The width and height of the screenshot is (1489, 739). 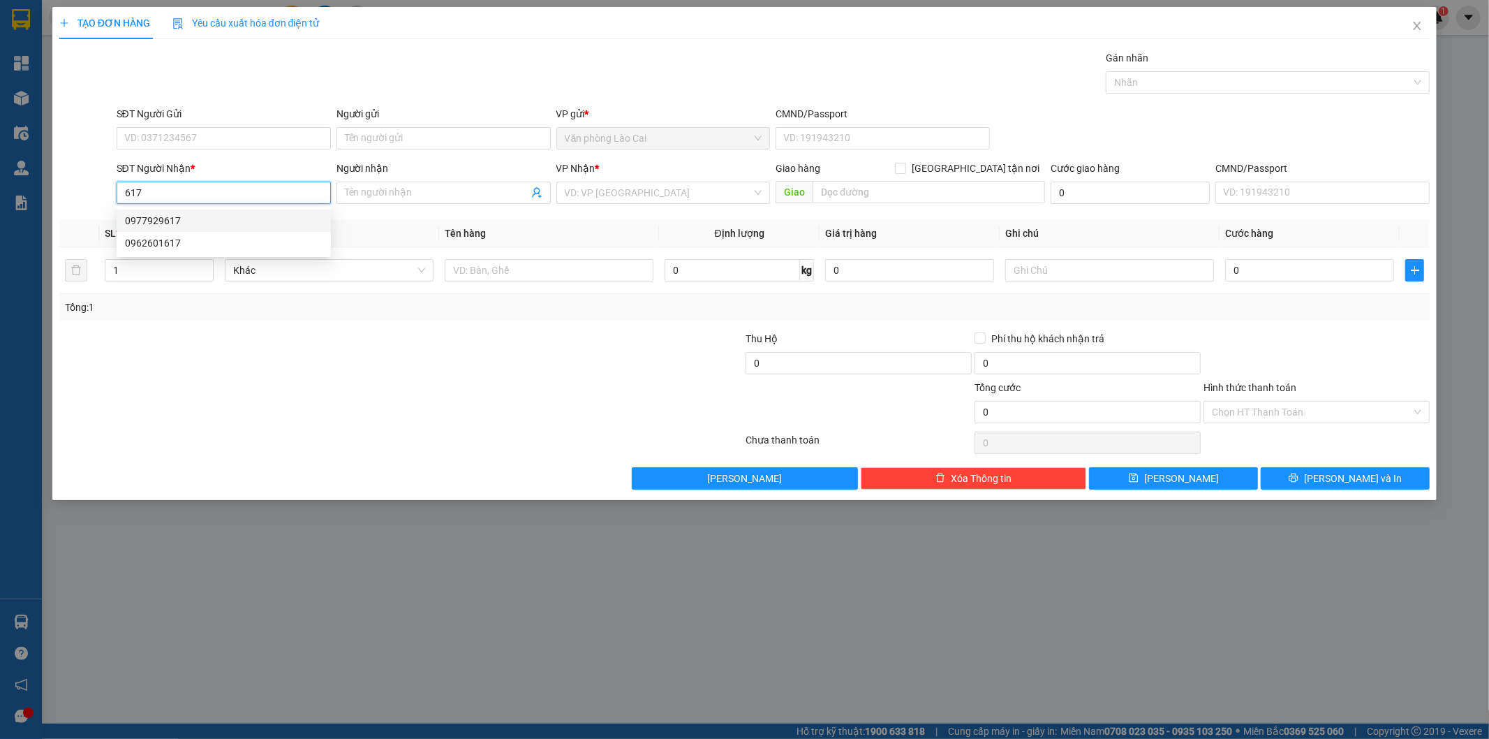 What do you see at coordinates (223, 168) in the screenshot?
I see `div: SĐT Người Nhận` at bounding box center [223, 168].